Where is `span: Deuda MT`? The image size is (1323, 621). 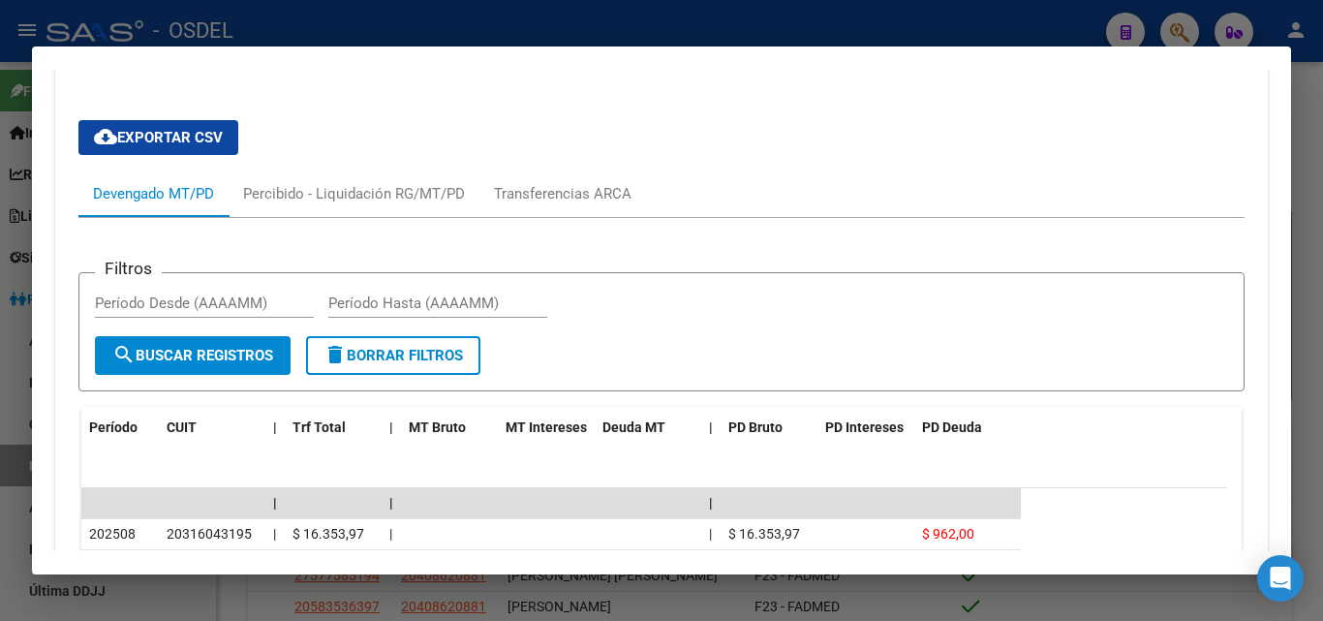 span: Deuda MT is located at coordinates (633, 427).